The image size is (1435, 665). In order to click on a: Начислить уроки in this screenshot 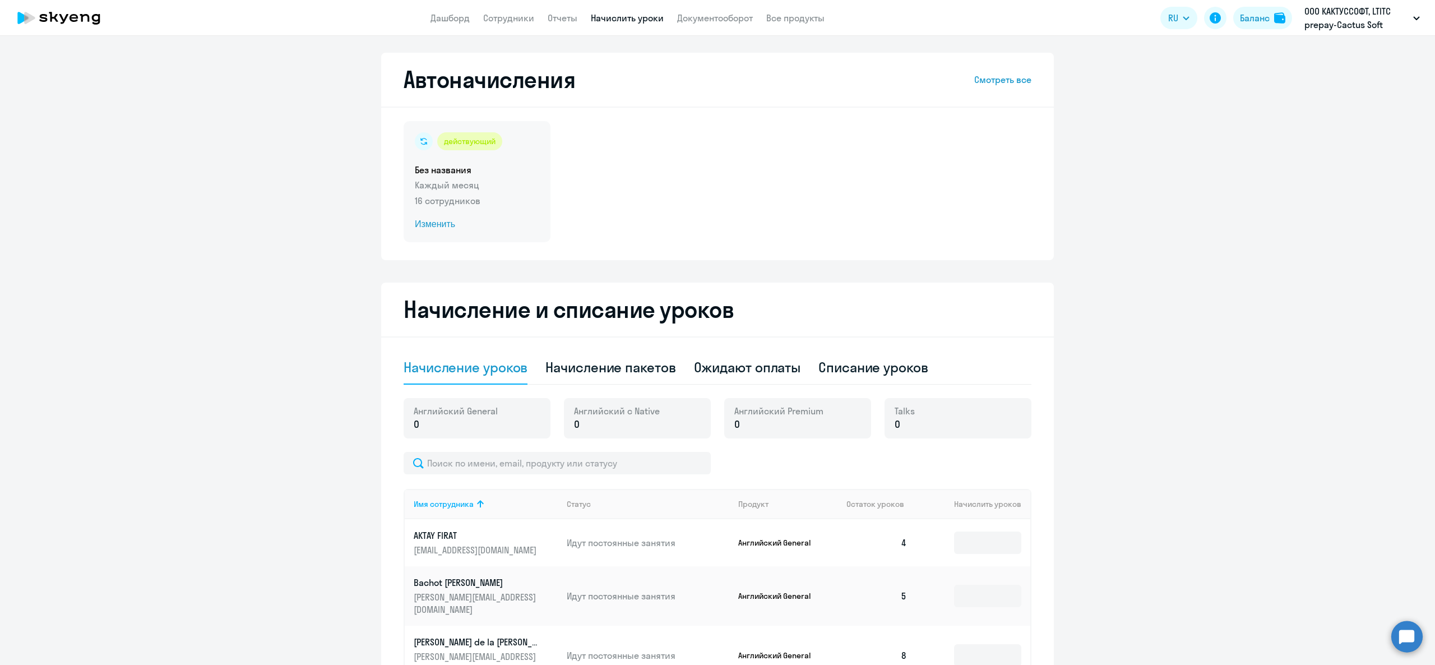, I will do `click(627, 18)`.